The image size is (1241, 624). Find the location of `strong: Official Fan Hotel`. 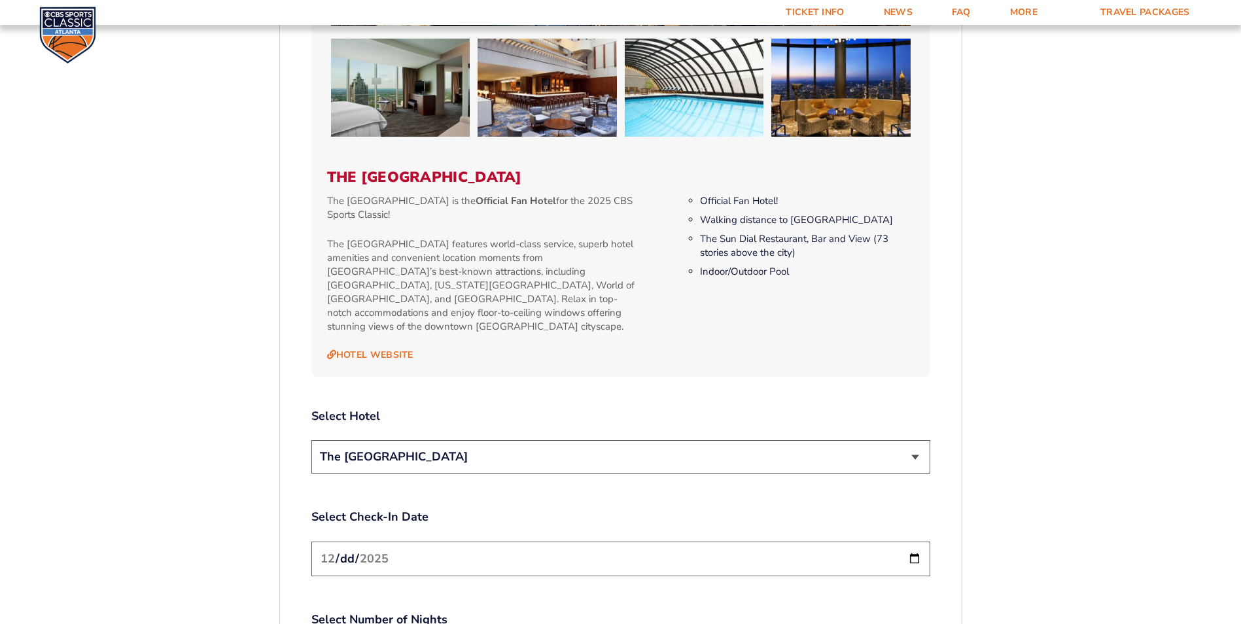

strong: Official Fan Hotel is located at coordinates (515, 201).